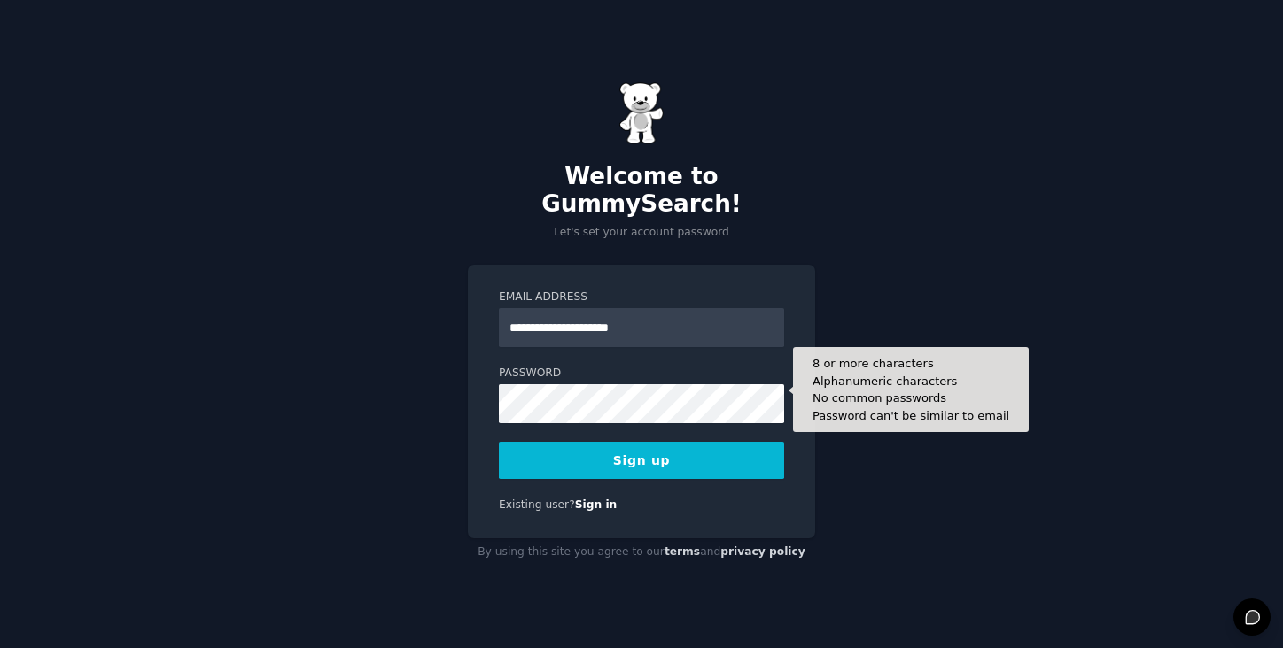 The image size is (1283, 648). Describe the element at coordinates (641, 374) in the screenshot. I see `label: Password` at that location.